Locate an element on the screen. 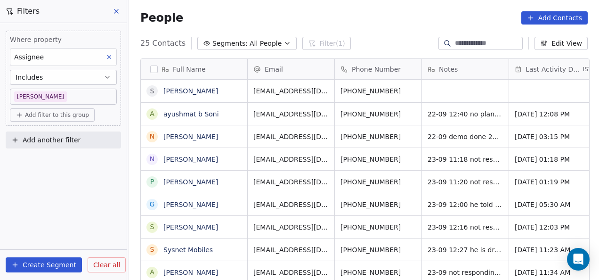  span: Full Name is located at coordinates (189, 69).